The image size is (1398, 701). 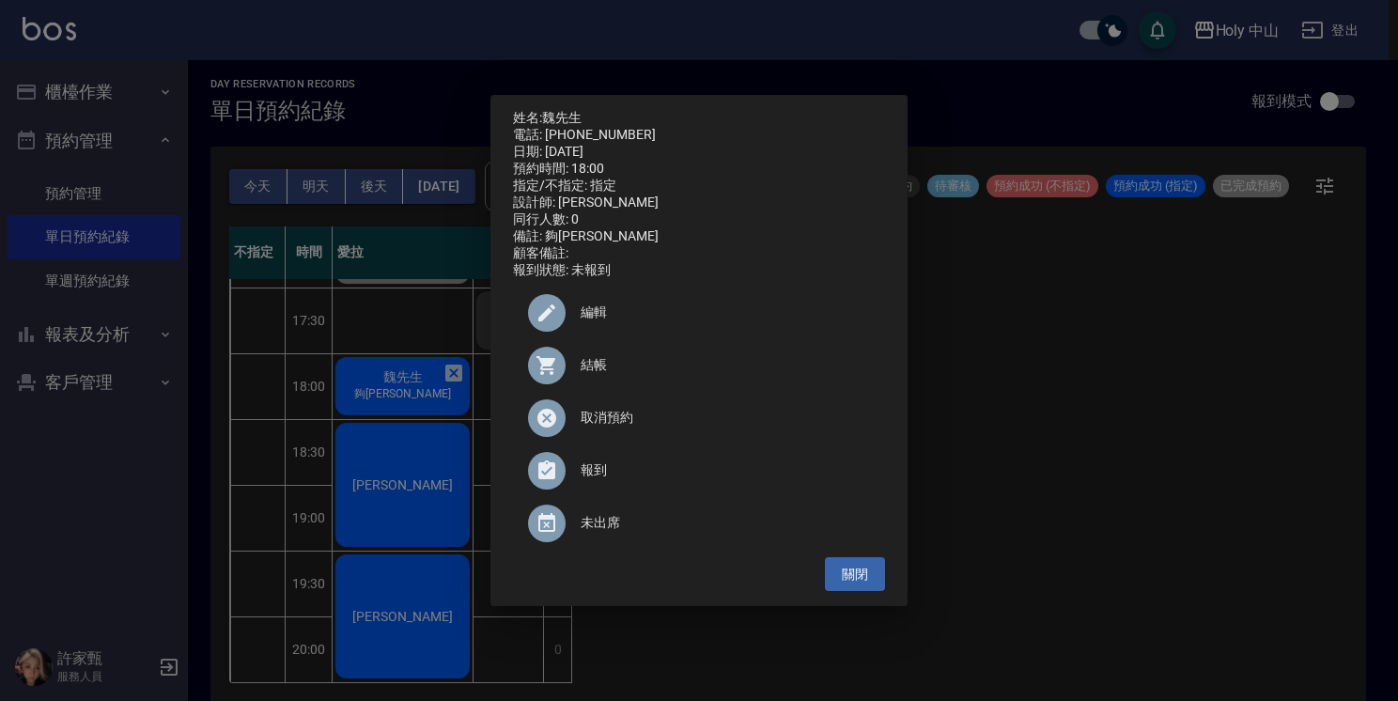 I want to click on span: 取消預約, so click(x=725, y=417).